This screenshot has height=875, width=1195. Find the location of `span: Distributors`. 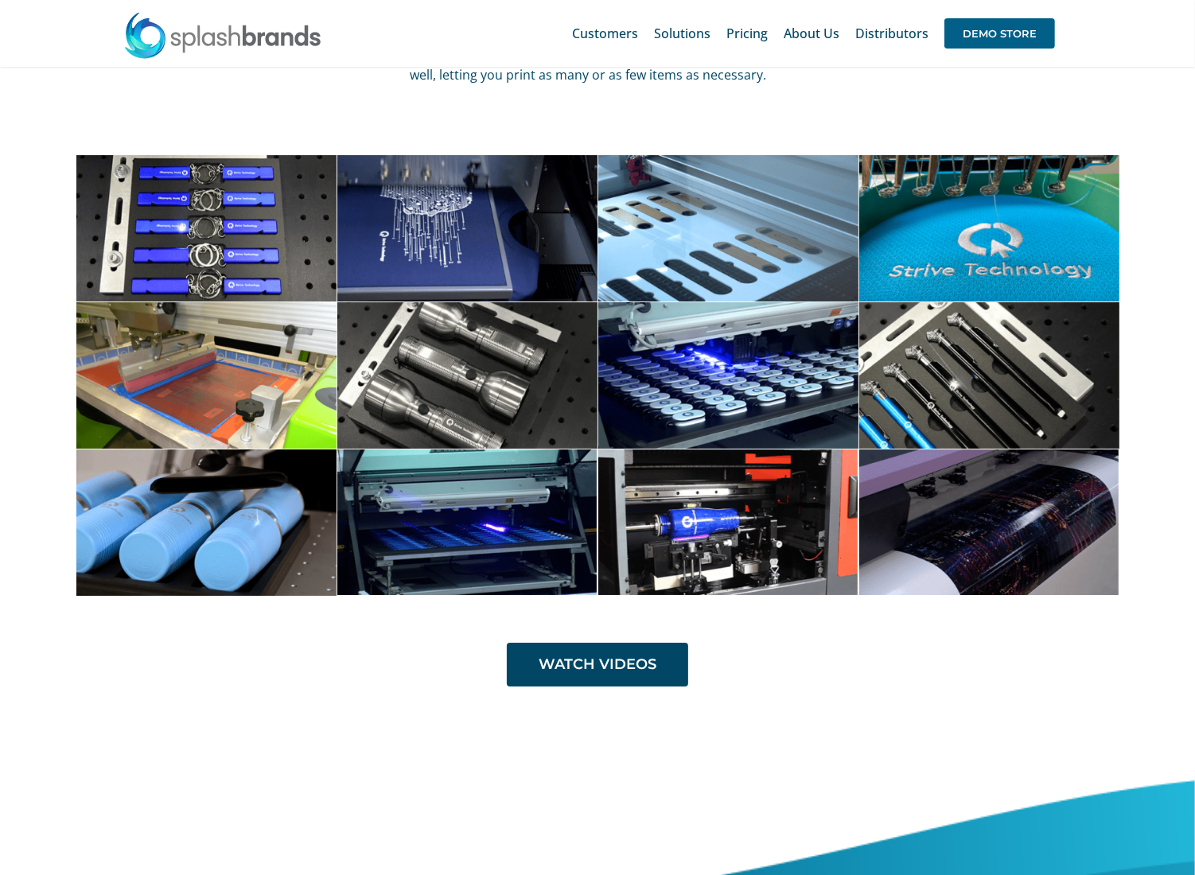

span: Distributors is located at coordinates (892, 33).